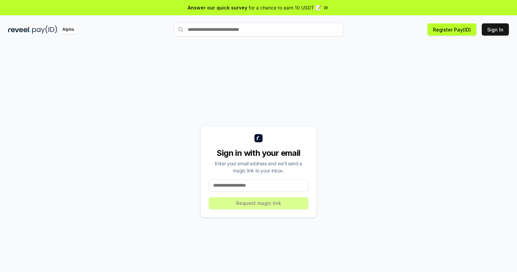  I want to click on div: Sign in with your email, so click(258, 153).